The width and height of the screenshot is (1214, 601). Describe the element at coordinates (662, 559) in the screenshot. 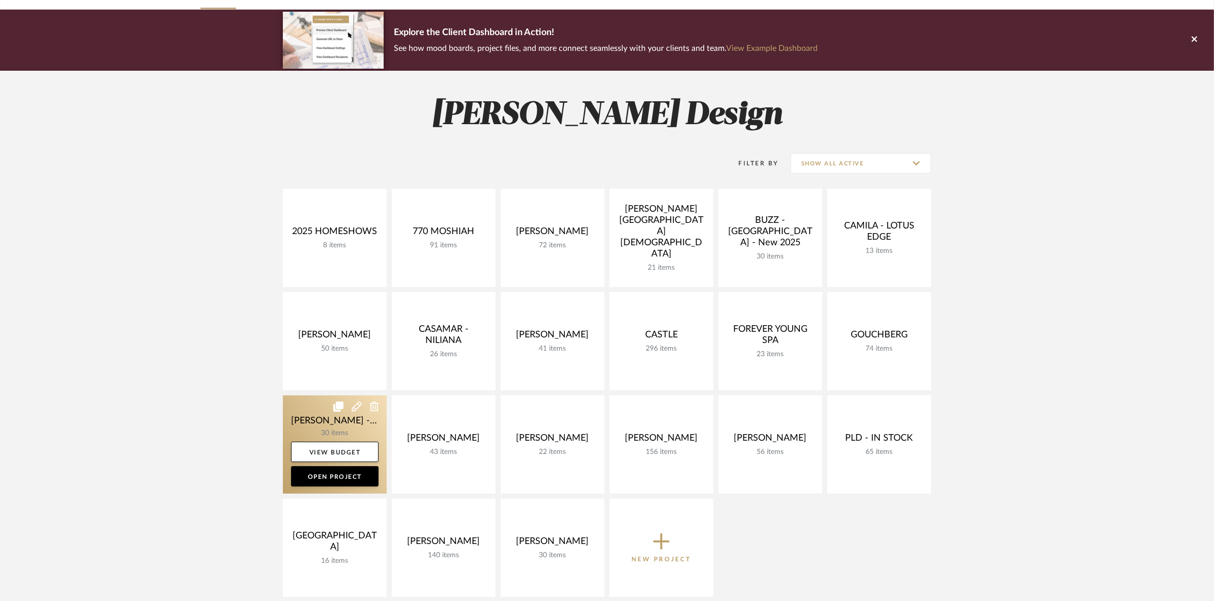

I see `p: New Project` at that location.